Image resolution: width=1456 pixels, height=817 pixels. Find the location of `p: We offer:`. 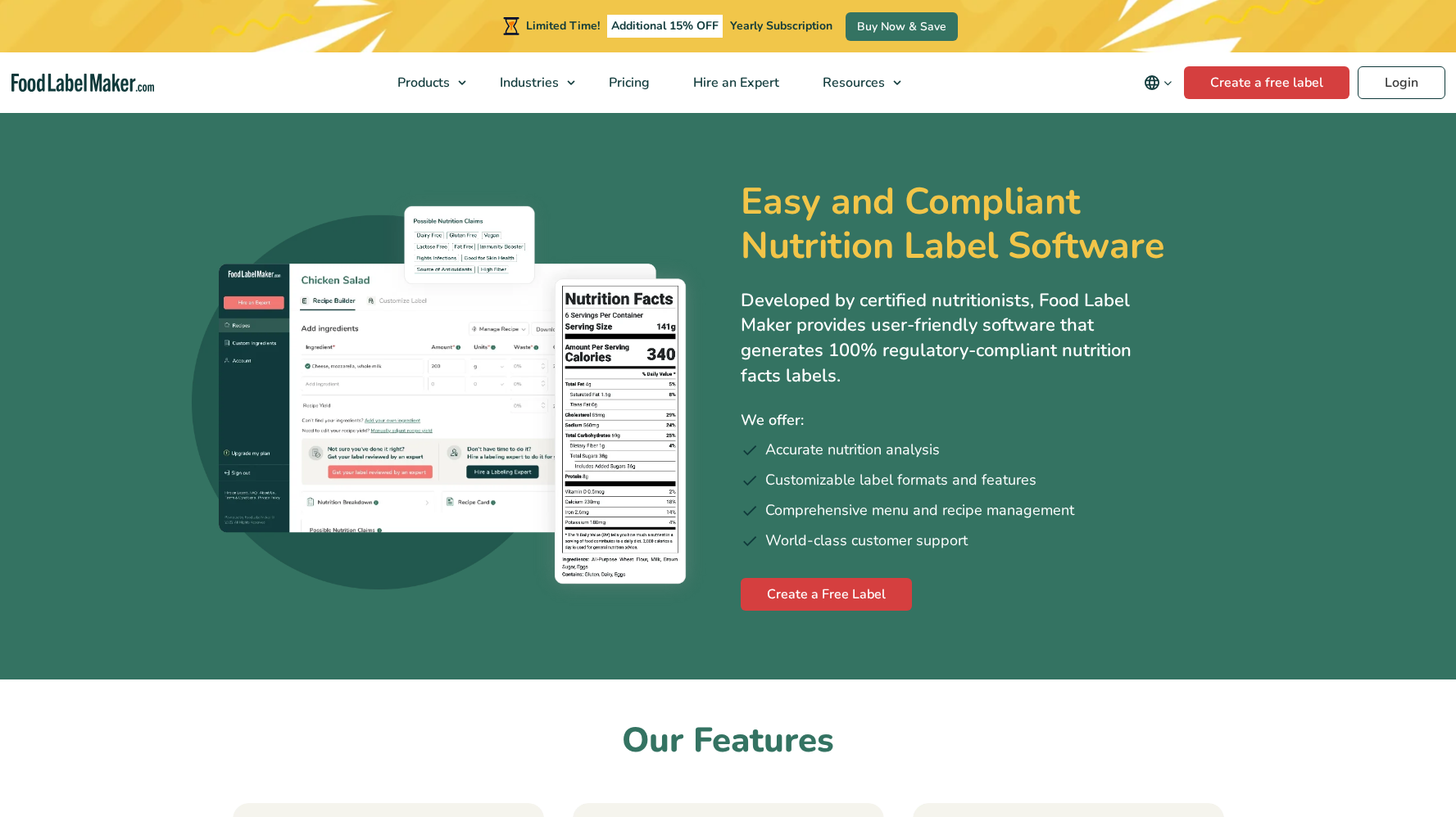

p: We offer: is located at coordinates (1003, 420).